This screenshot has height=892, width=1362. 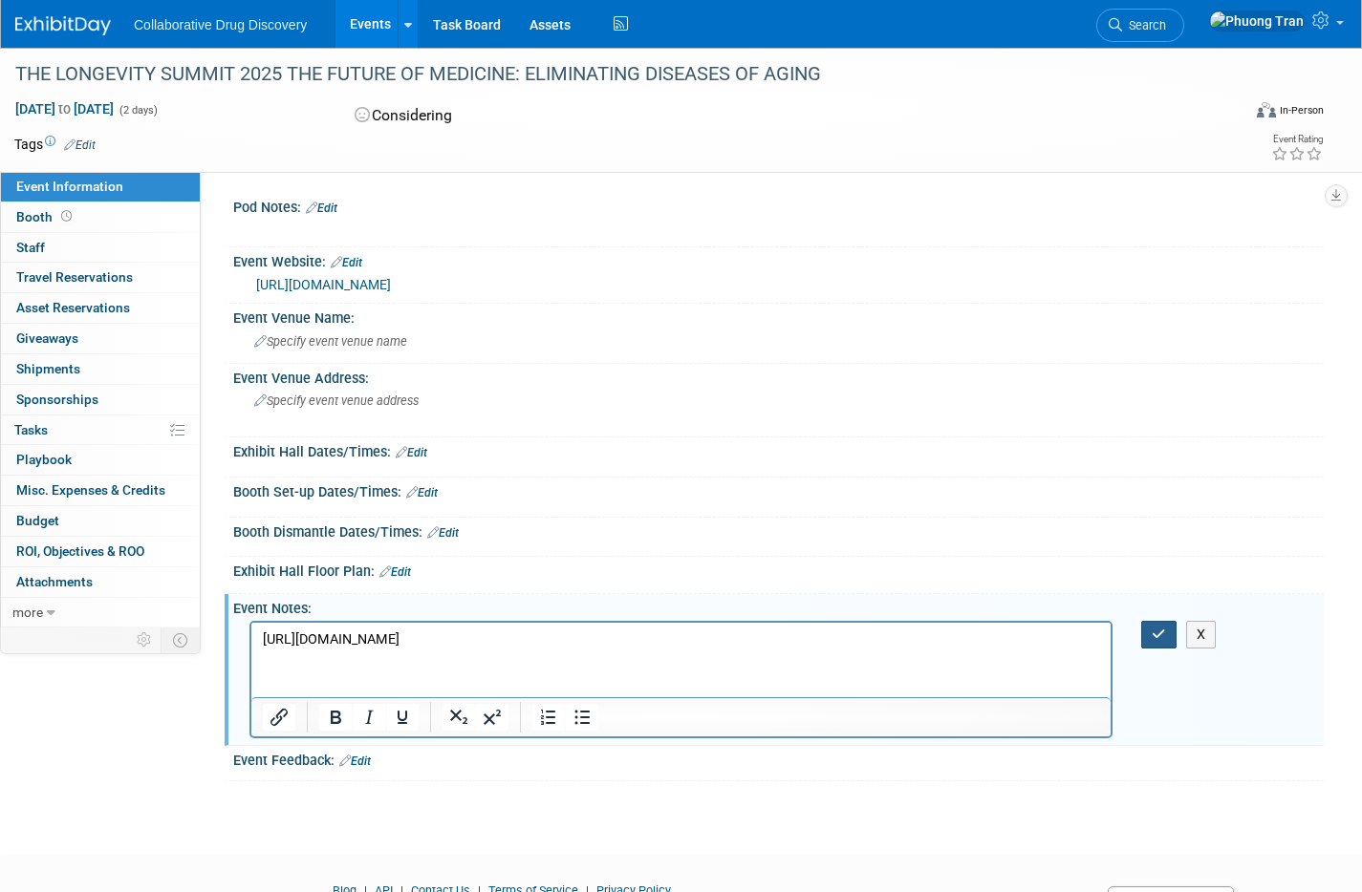 I want to click on div: Booth Set-up Dates/Times:, so click(x=778, y=490).